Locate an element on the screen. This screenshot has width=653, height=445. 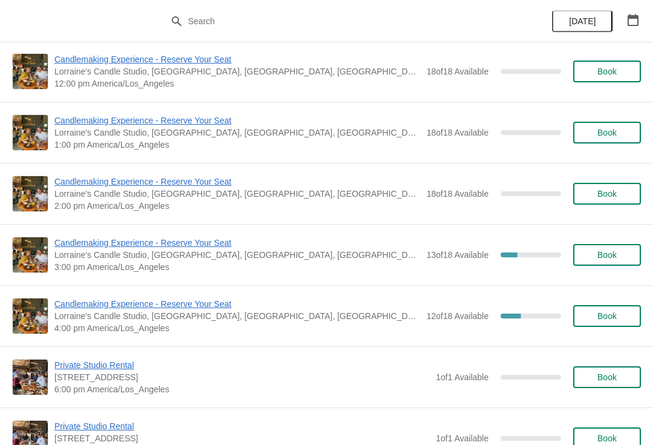
span: 12:00 pm America/Los_Angeles is located at coordinates (237, 83).